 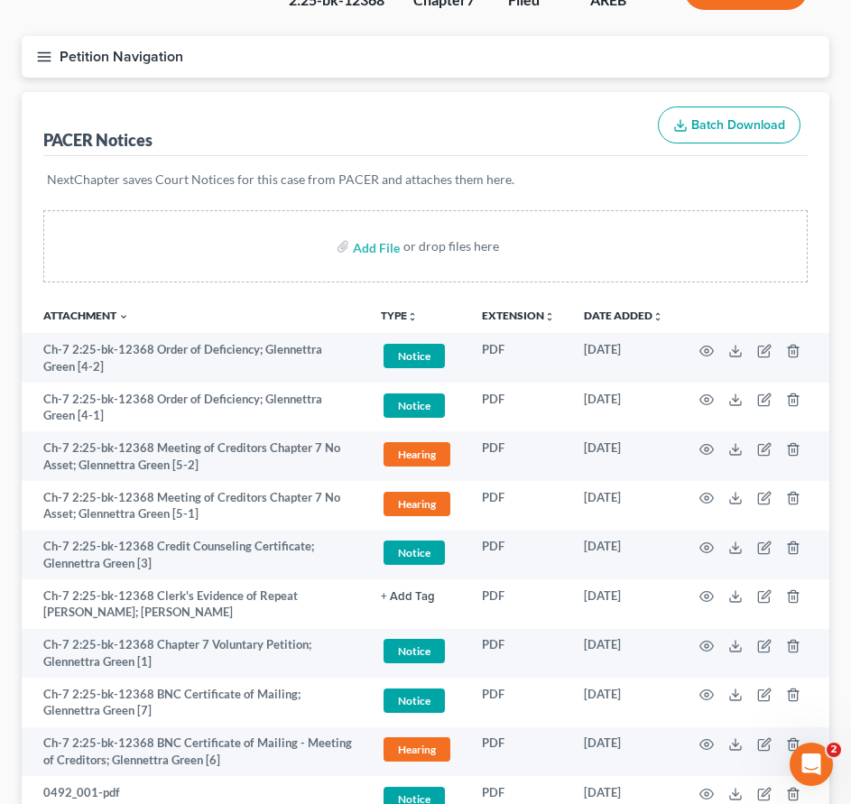 What do you see at coordinates (624, 315) in the screenshot?
I see `a: Date Addedunfold_more` at bounding box center [624, 315].